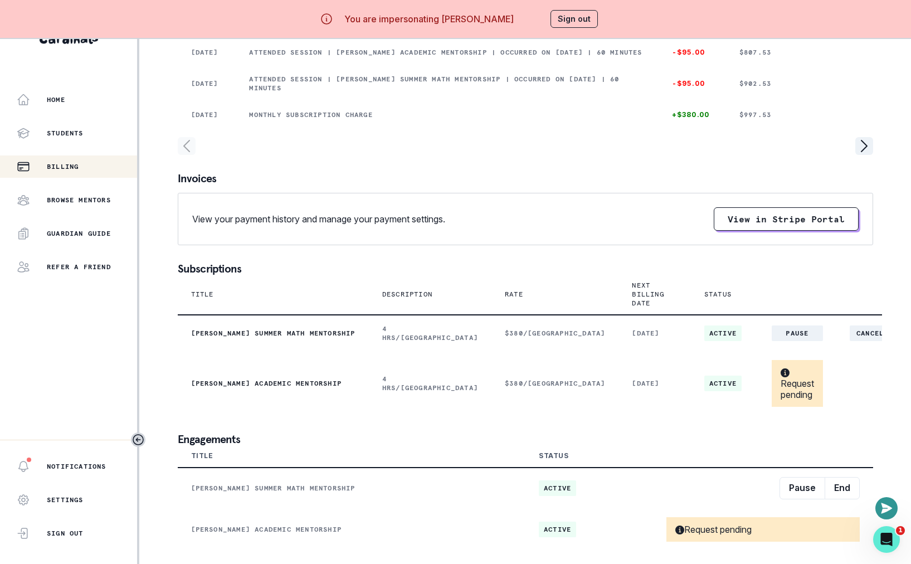 This screenshot has height=564, width=911. I want to click on button: View in Stripe Portal, so click(786, 219).